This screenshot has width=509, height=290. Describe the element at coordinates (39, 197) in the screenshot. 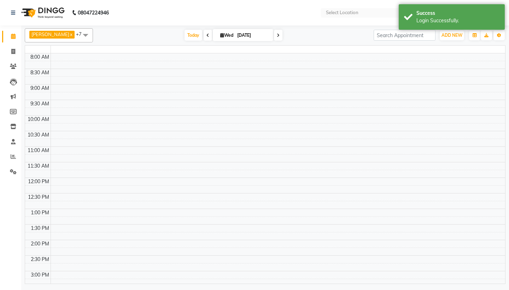

I see `div: 12:30 PM` at that location.